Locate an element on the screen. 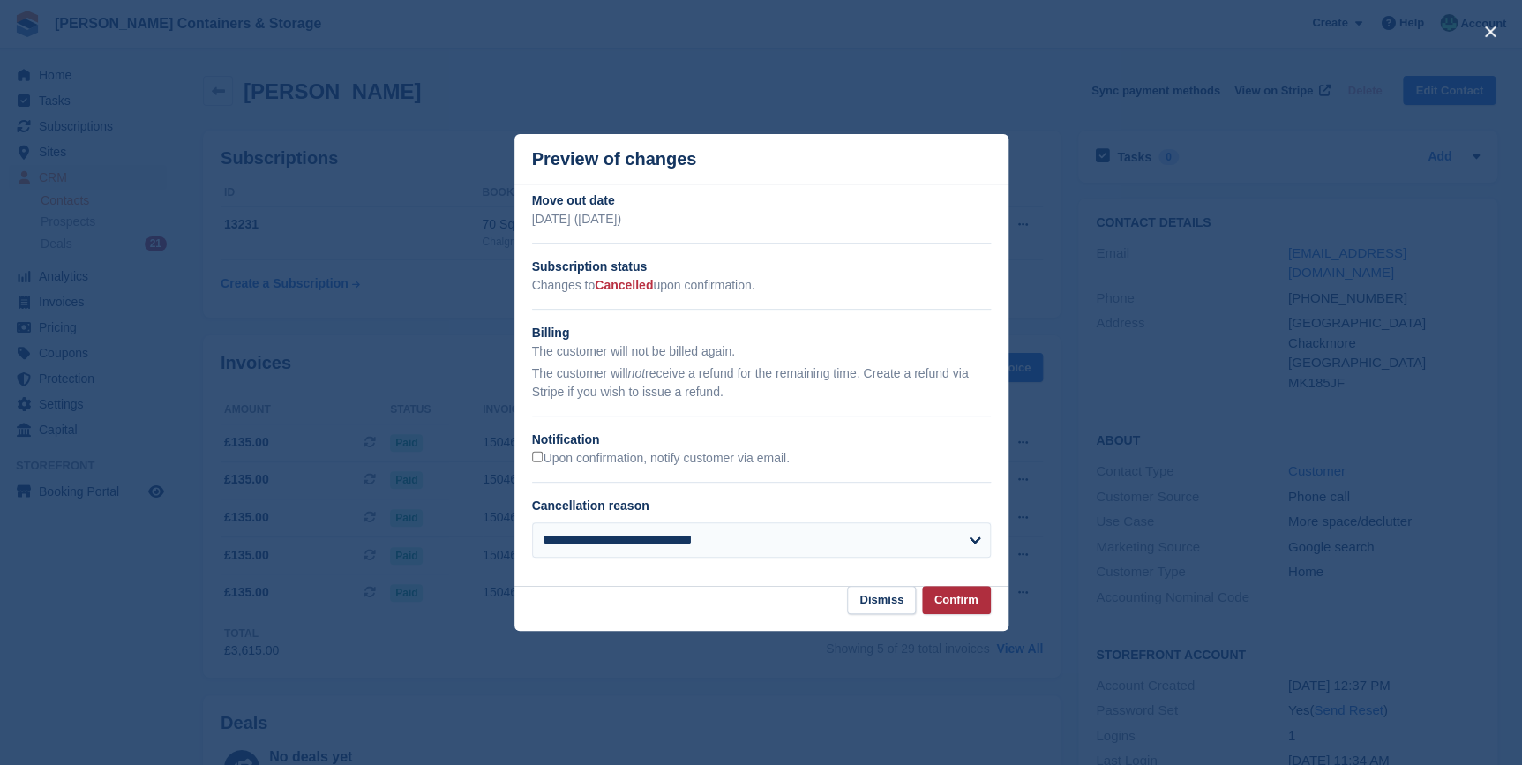 The width and height of the screenshot is (1522, 765). h2: Subscription status is located at coordinates (762, 267).